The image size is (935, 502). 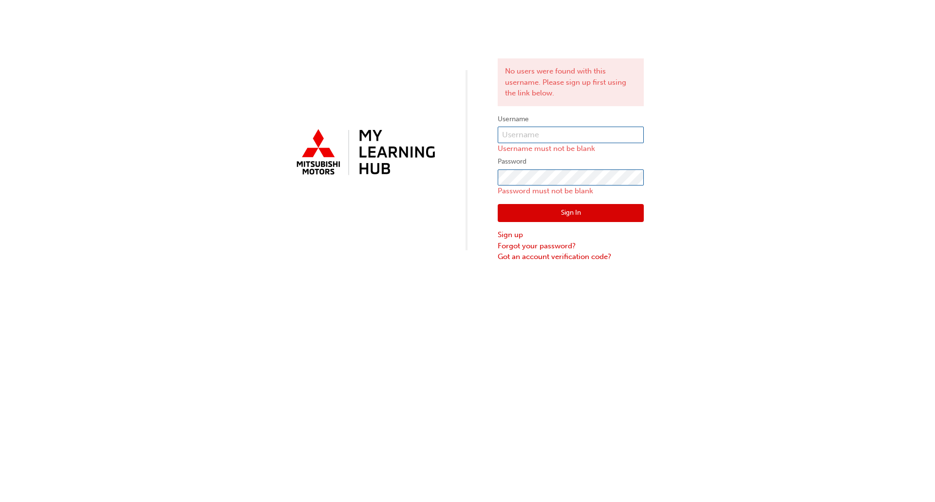 What do you see at coordinates (570, 82) in the screenshot?
I see `div: No users were found with this username. Please sign up first using the link below.` at bounding box center [570, 82].